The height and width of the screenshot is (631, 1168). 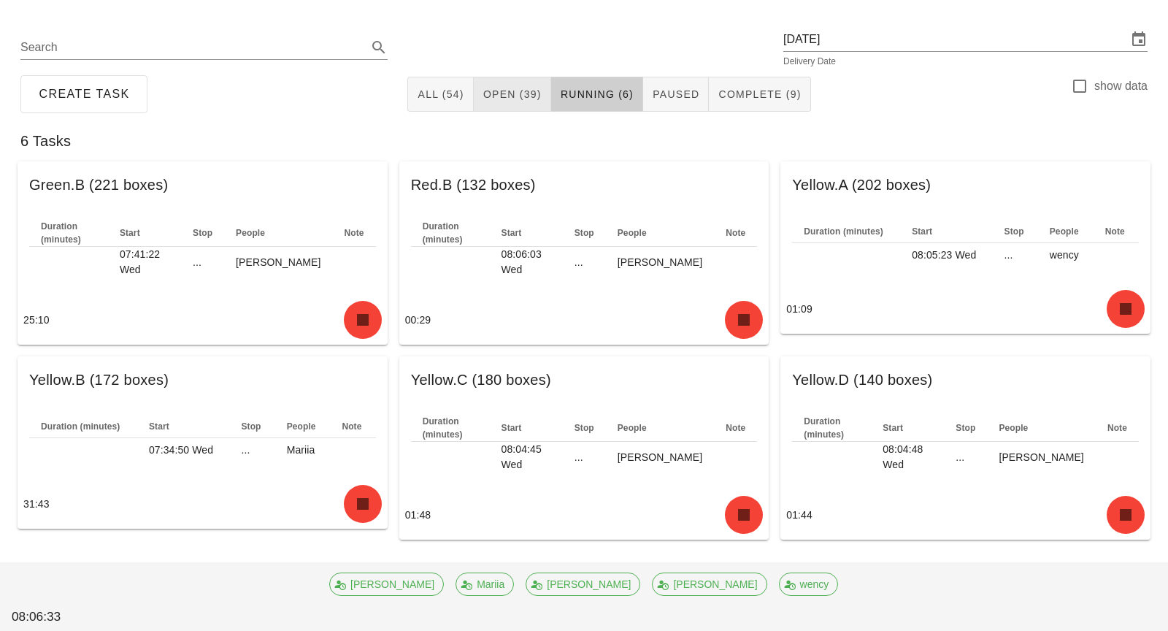 What do you see at coordinates (584, 380) in the screenshot?
I see `div: Yellow.C (180 boxes)` at bounding box center [584, 380].